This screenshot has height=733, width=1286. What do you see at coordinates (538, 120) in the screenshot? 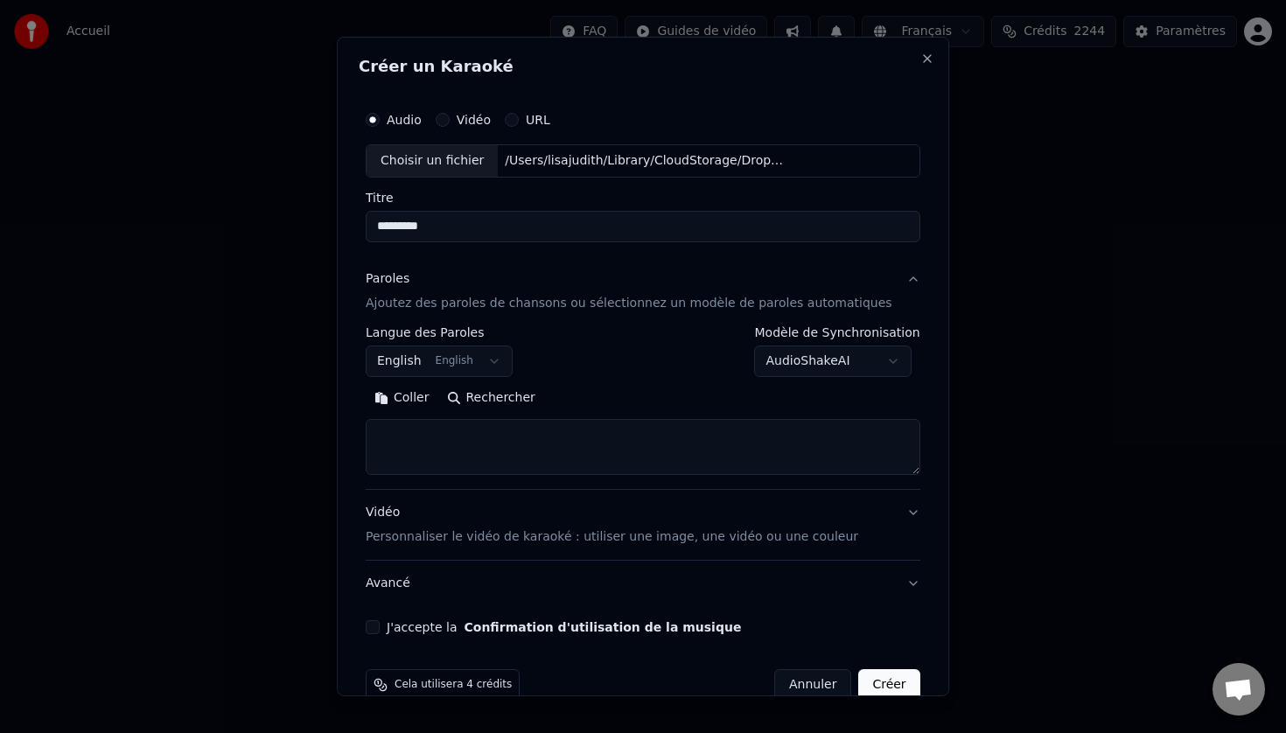
I see `label: URL` at bounding box center [538, 120].